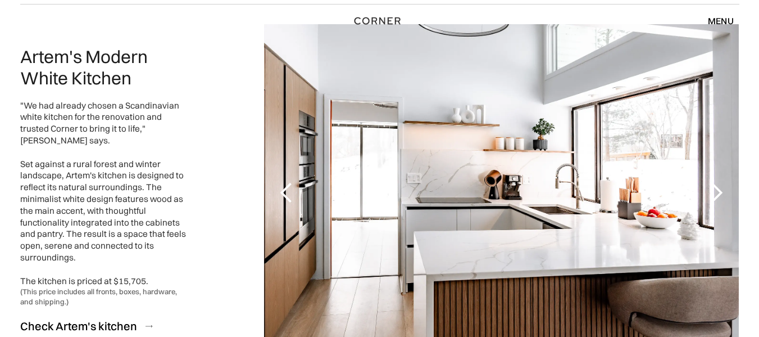  Describe the element at coordinates (105, 67) in the screenshot. I see `h2: Artem's Modern White Kitchen` at that location.